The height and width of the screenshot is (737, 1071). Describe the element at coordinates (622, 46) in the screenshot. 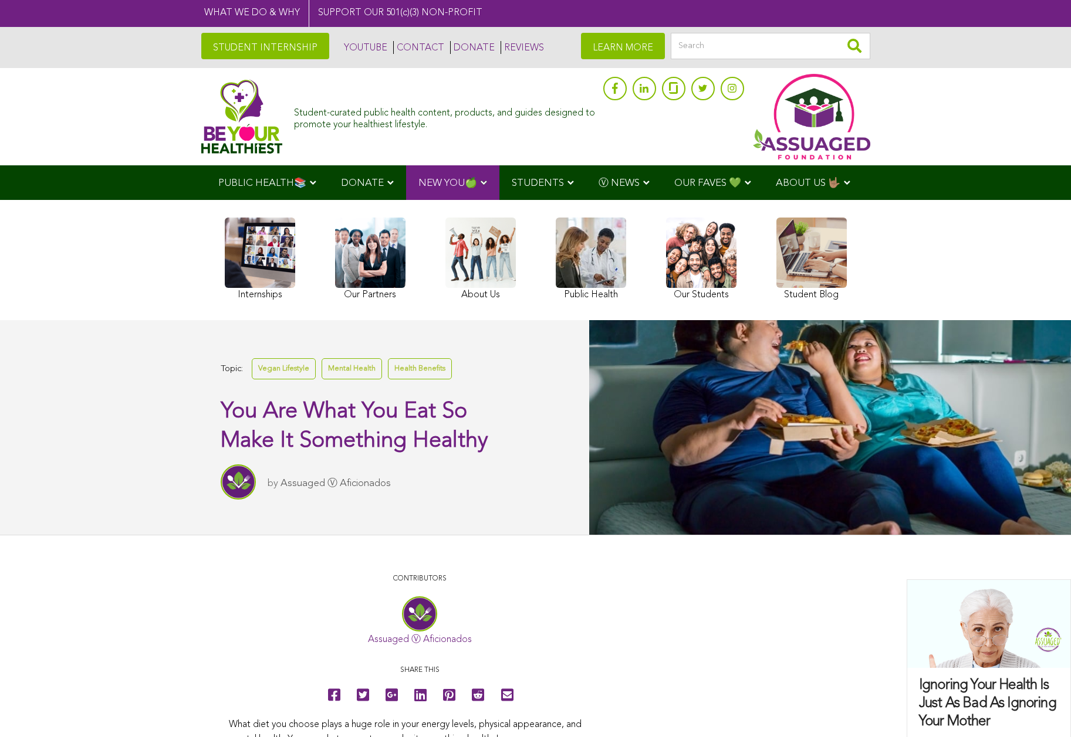

I see `a: LEARN MORE` at that location.